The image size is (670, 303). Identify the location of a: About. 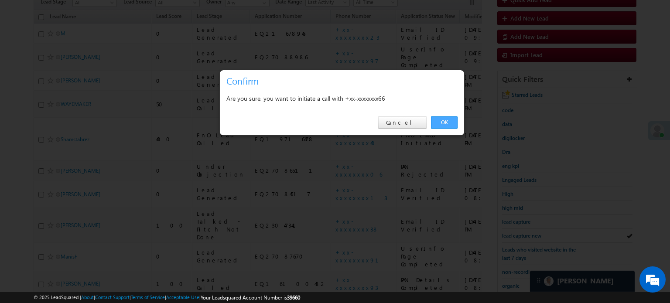
(87, 297).